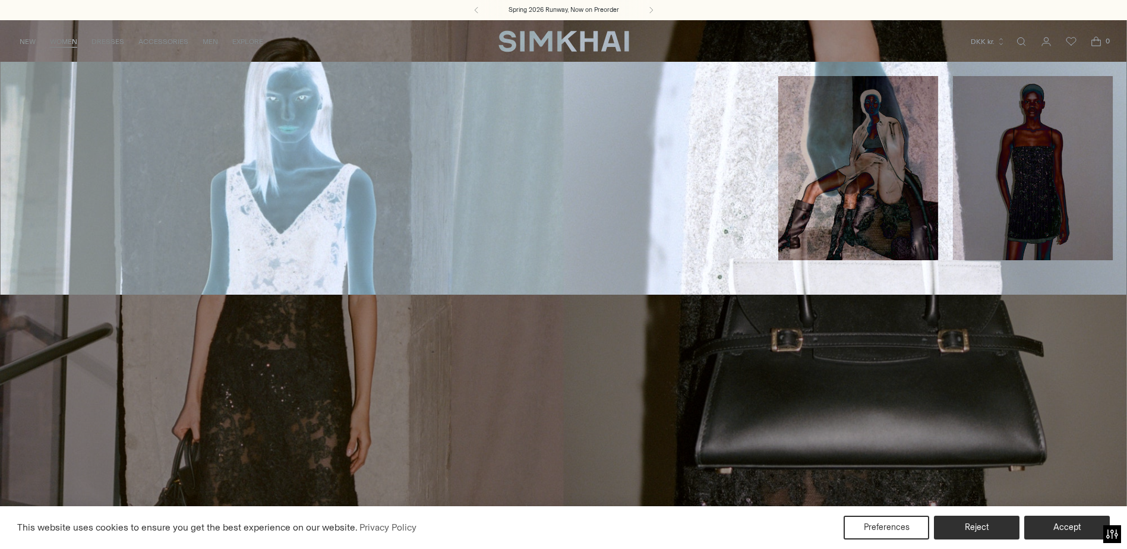 This screenshot has width=1127, height=549. What do you see at coordinates (1067, 528) in the screenshot?
I see `button: Accept` at bounding box center [1067, 528].